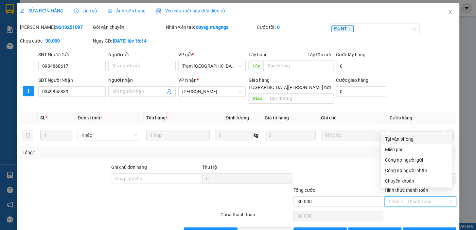 This screenshot has height=230, width=476. I want to click on div: Gói vận chuyển:, so click(129, 27).